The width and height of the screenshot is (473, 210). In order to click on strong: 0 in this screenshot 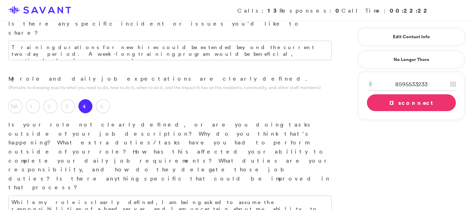, I will do `click(338, 11)`.